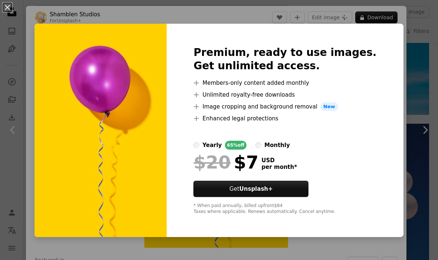  I want to click on span: USD, so click(279, 161).